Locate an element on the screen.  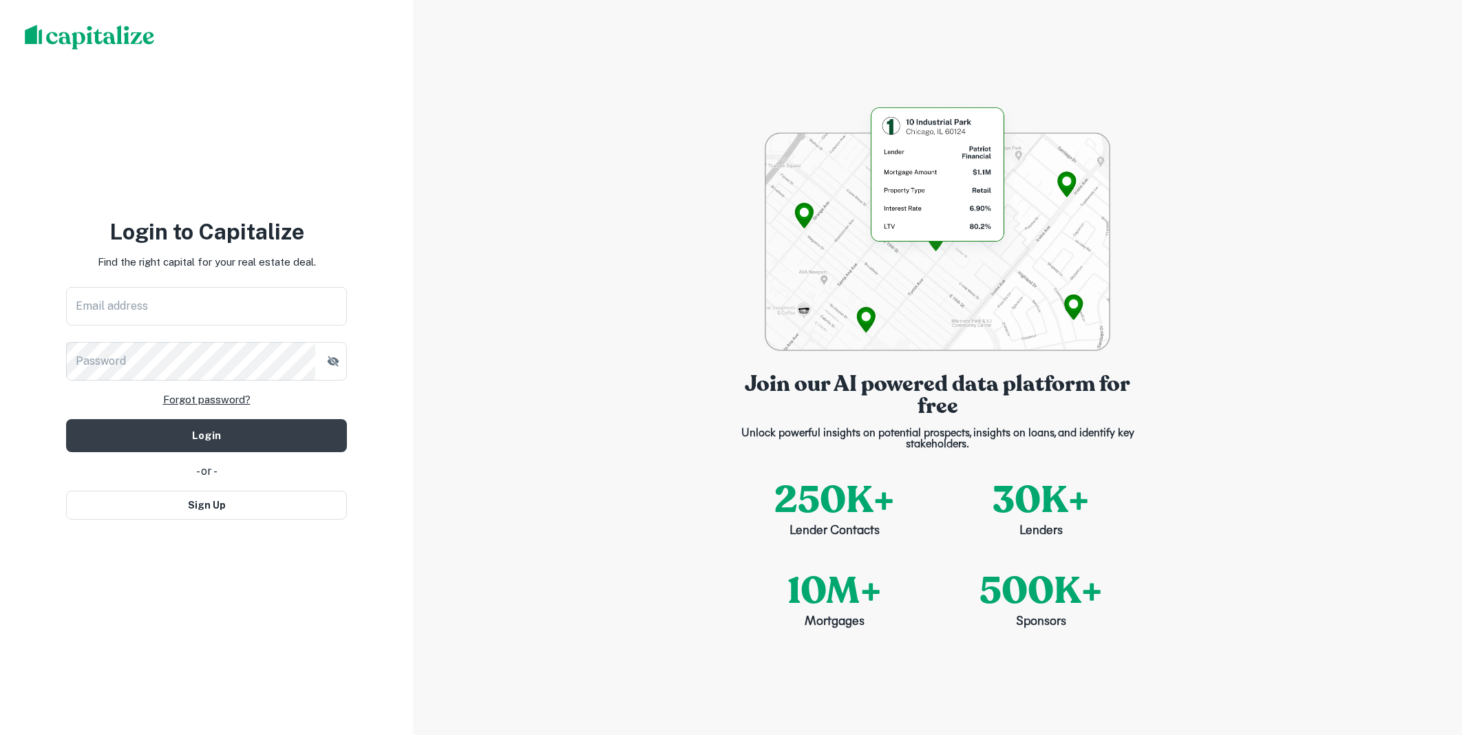
div: - or - is located at coordinates (206, 471).